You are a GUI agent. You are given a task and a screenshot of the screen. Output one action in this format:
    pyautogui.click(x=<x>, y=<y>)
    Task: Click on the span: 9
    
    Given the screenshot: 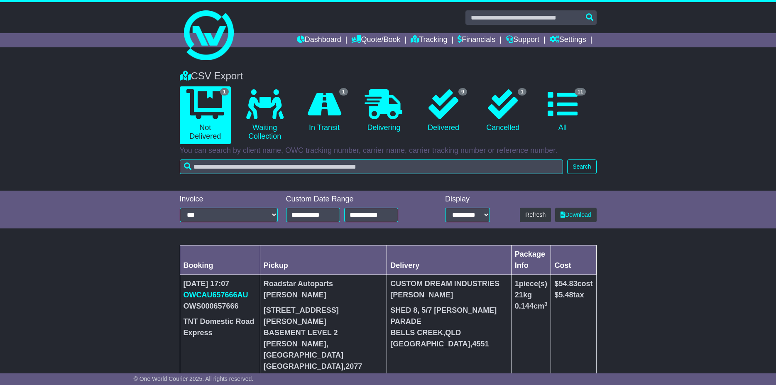 What is the action you would take?
    pyautogui.click(x=463, y=92)
    